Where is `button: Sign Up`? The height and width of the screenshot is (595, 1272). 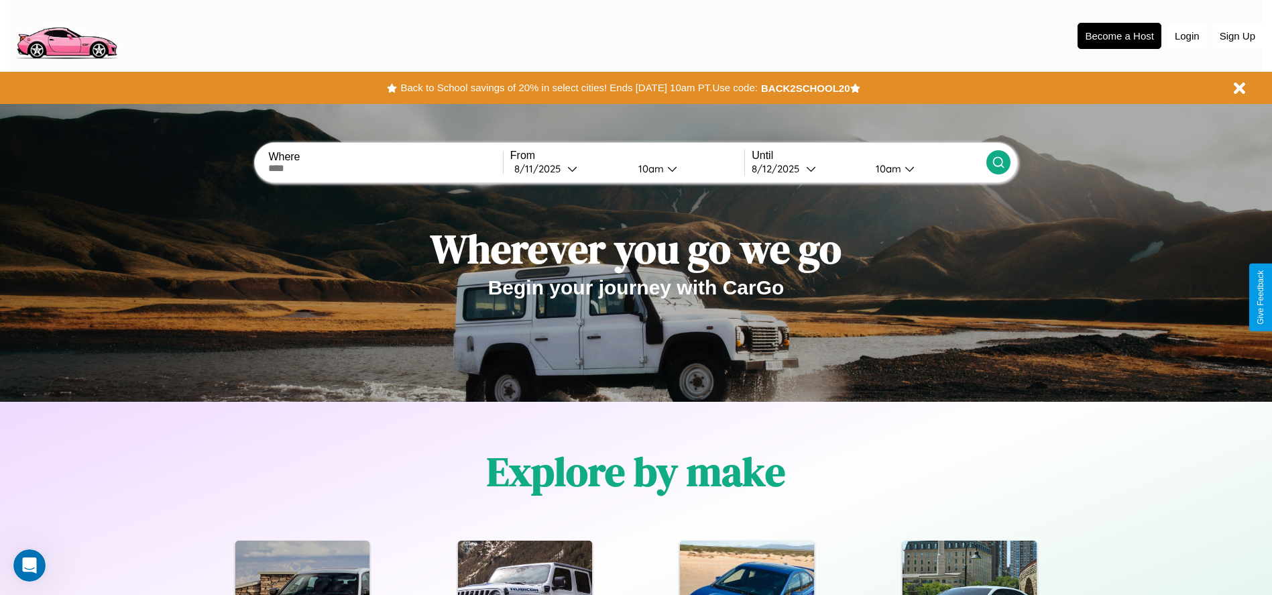 button: Sign Up is located at coordinates (1237, 36).